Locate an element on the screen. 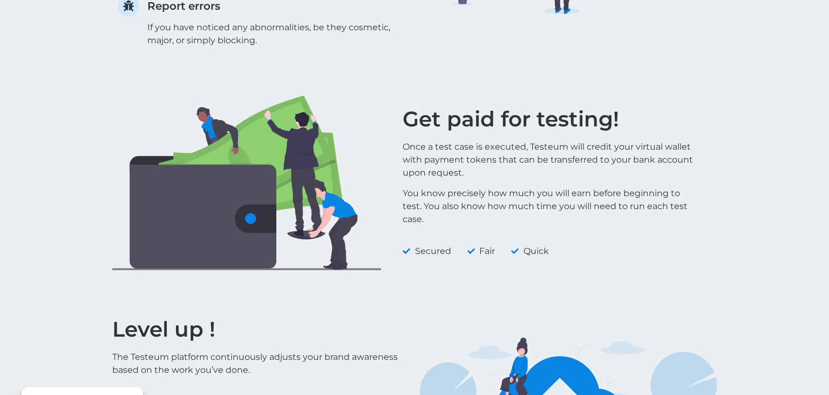 This screenshot has height=395, width=829. span: The Testeum platform continuously adjusts your brand awareness based on the work you’ve done. is located at coordinates (255, 363).